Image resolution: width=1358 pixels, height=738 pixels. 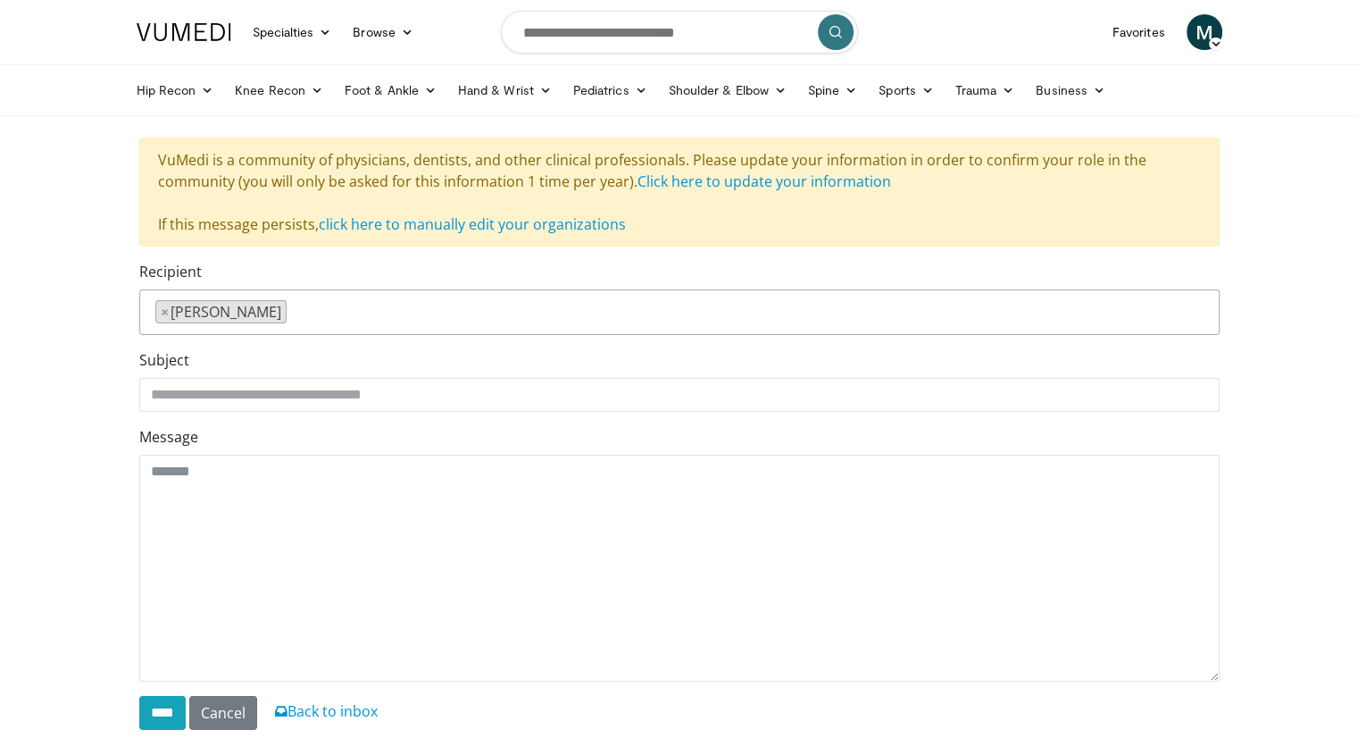 I want to click on img: VuMedi Logo, so click(x=184, y=32).